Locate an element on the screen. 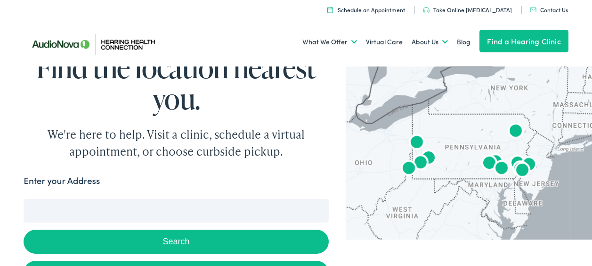 The height and width of the screenshot is (266, 592). a: Blog is located at coordinates (463, 42).